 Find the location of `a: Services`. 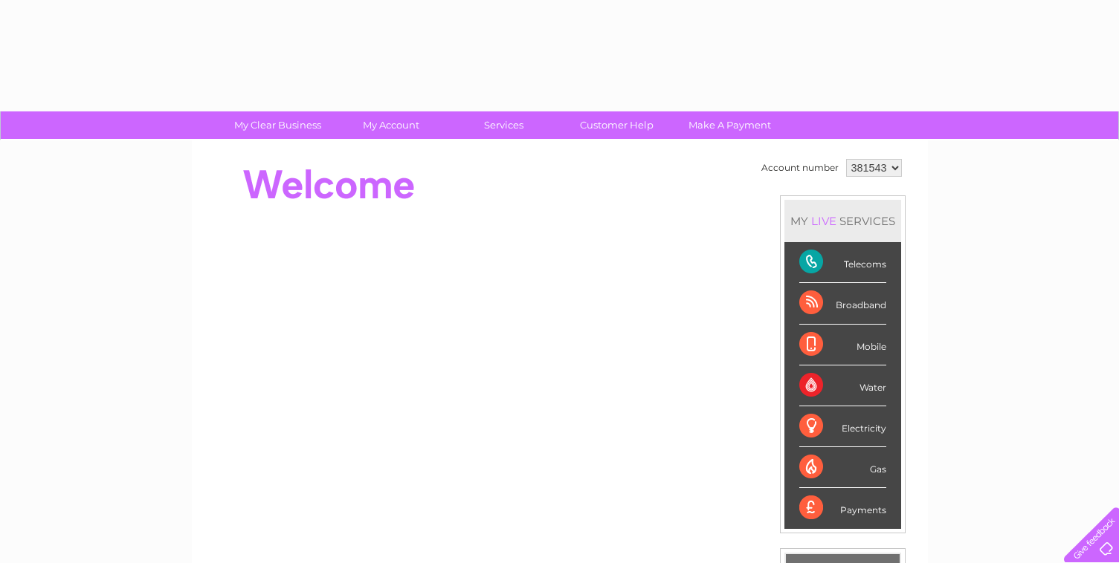

a: Services is located at coordinates (503, 125).